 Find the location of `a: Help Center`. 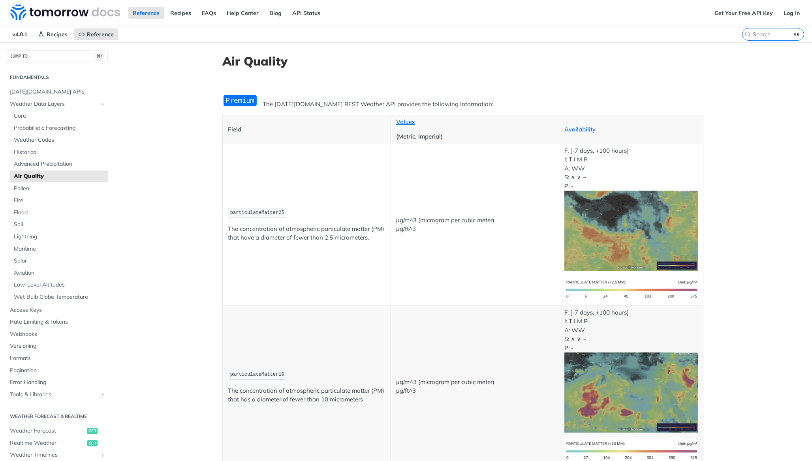

a: Help Center is located at coordinates (242, 13).